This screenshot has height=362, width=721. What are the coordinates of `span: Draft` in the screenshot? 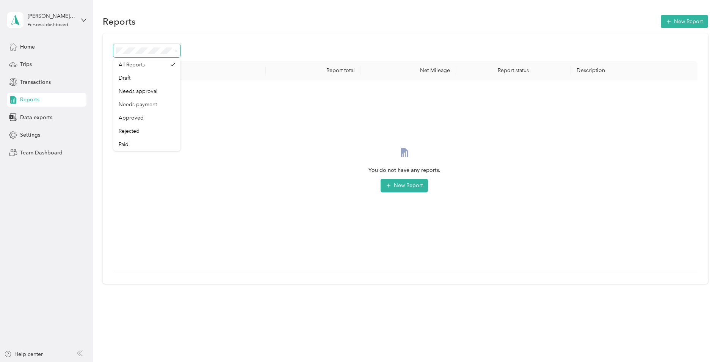 It's located at (124, 78).